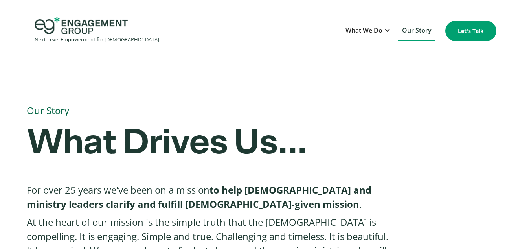 The width and height of the screenshot is (531, 249). I want to click on p: For over 25 years we've been on a mission ., so click(211, 197).